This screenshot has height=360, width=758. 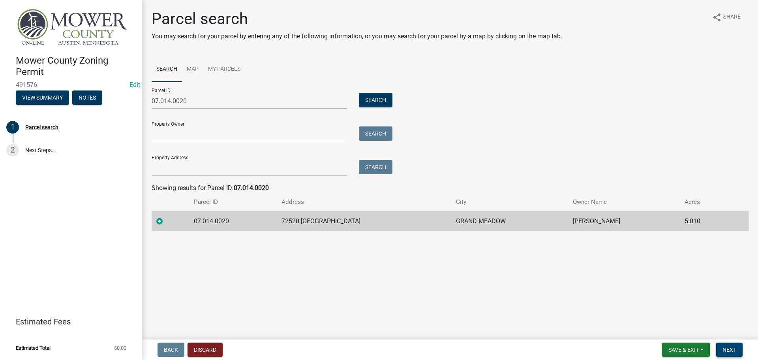 What do you see at coordinates (193, 69) in the screenshot?
I see `a: Map` at bounding box center [193, 69].